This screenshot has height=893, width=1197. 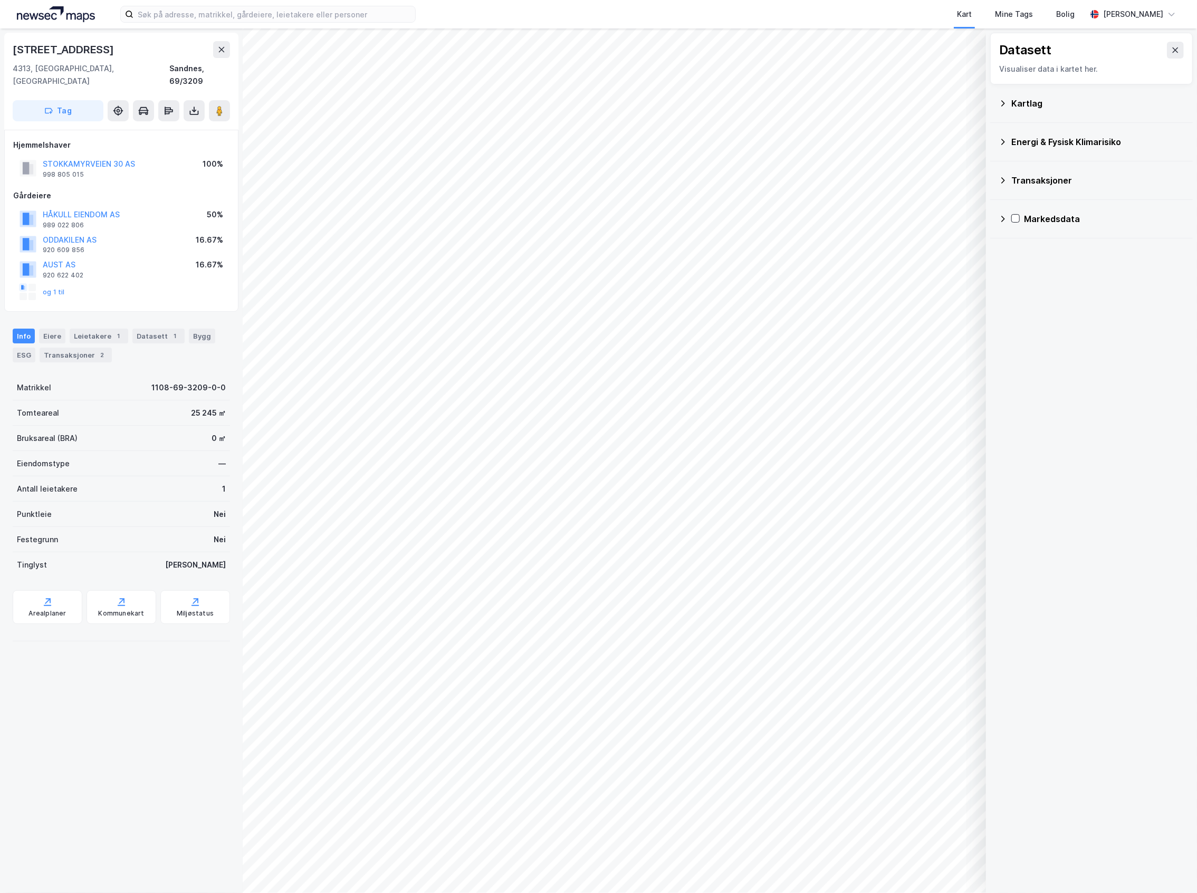 What do you see at coordinates (1104, 219) in the screenshot?
I see `div: Markedsdata` at bounding box center [1104, 219].